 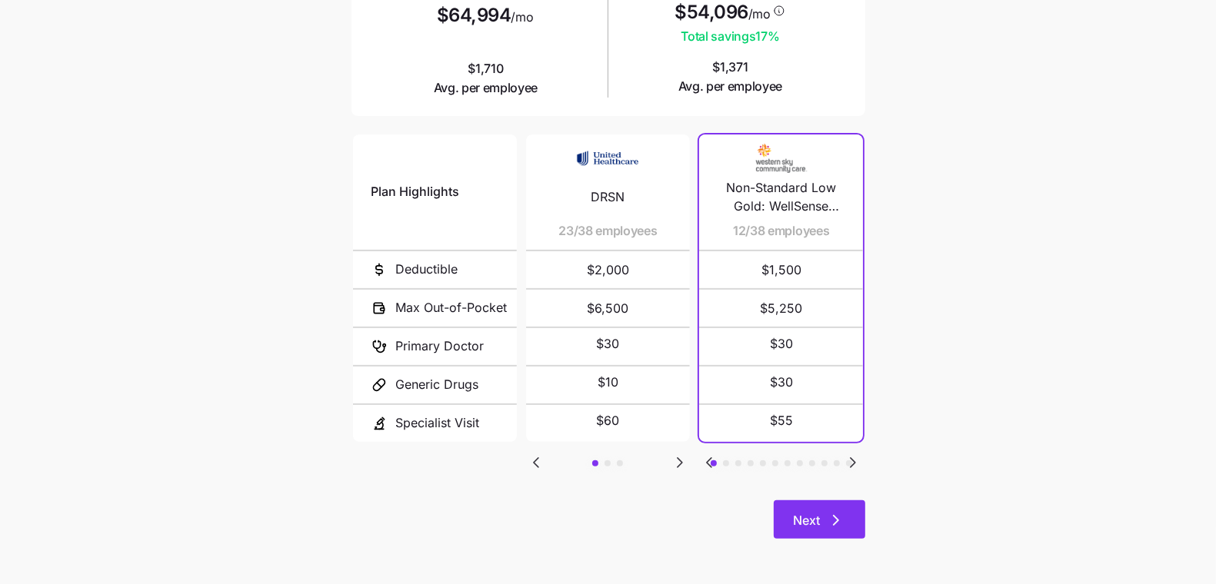 What do you see at coordinates (780, 198) in the screenshot?
I see `span: Non-Standard Low Gold: WellSense Clarity Gold 1500` at bounding box center [780, 198].